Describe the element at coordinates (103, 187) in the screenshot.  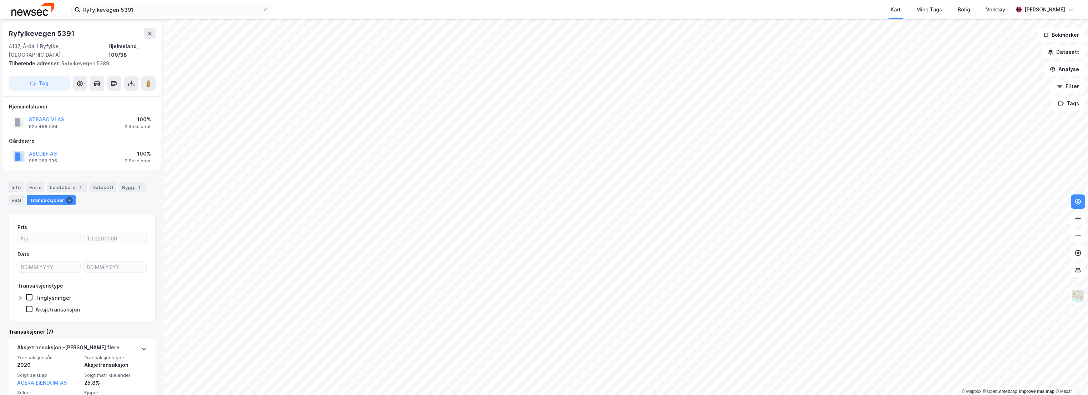
I see `div: Datasett` at that location.